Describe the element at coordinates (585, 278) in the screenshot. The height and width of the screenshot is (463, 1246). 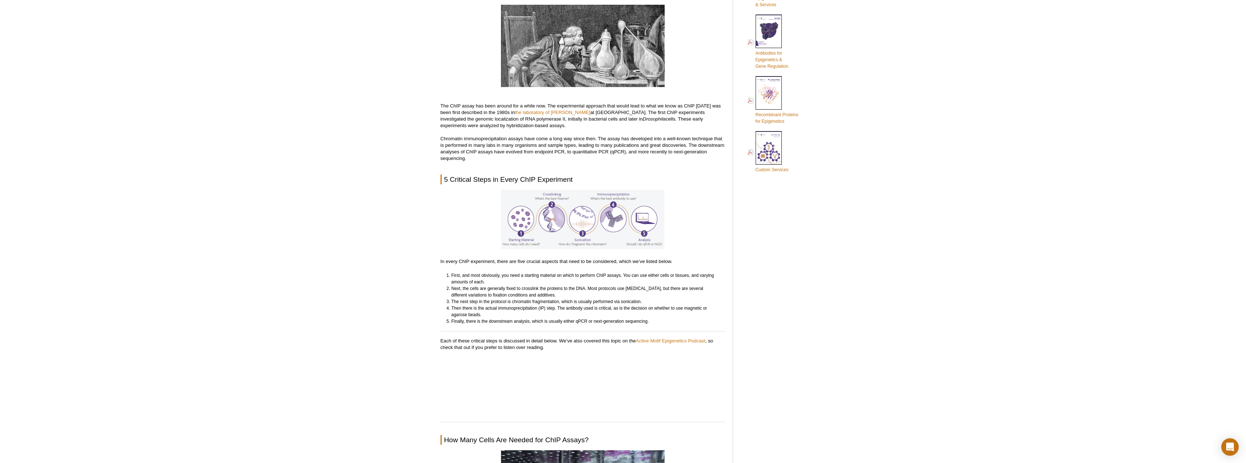
I see `li: First, and most obviously, you need a starting material on which to perform ChIP assays. You can ...` at that location.